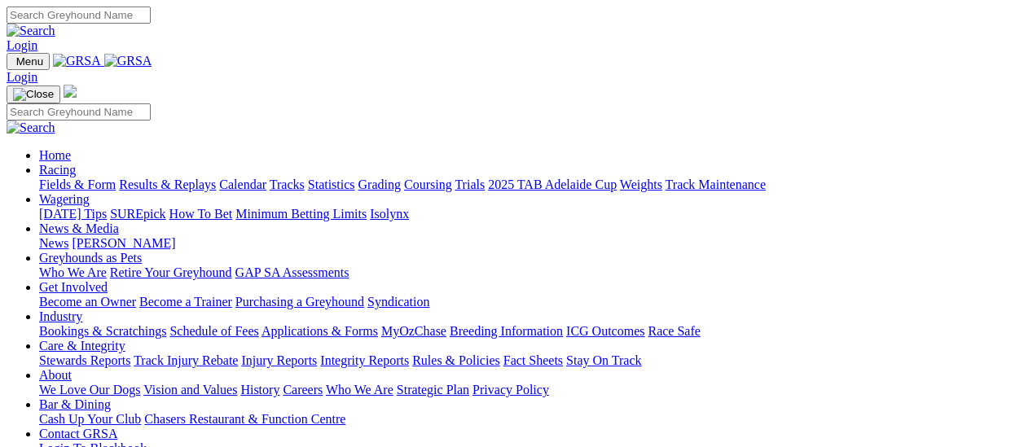 The height and width of the screenshot is (447, 1024). I want to click on a: Statistics, so click(331, 184).